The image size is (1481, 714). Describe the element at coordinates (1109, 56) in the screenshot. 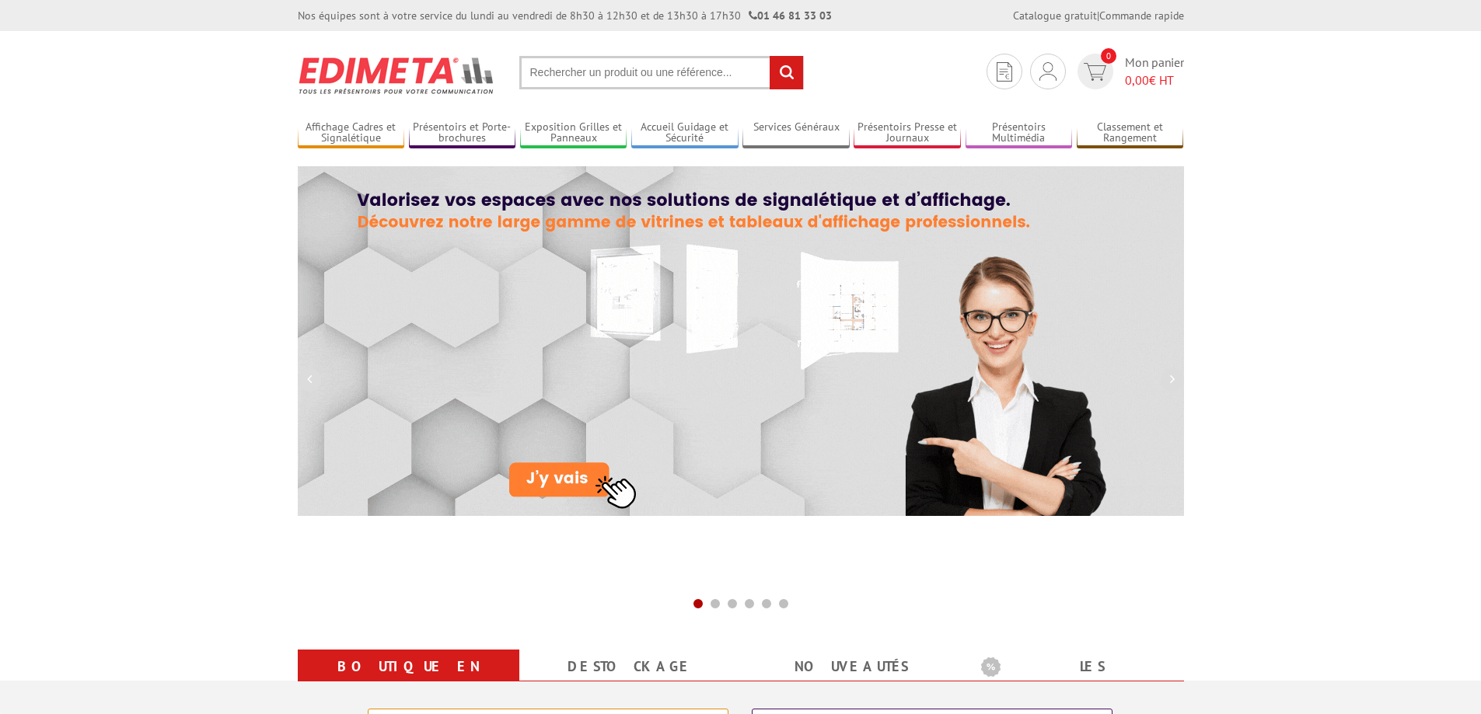

I see `span: 0` at that location.